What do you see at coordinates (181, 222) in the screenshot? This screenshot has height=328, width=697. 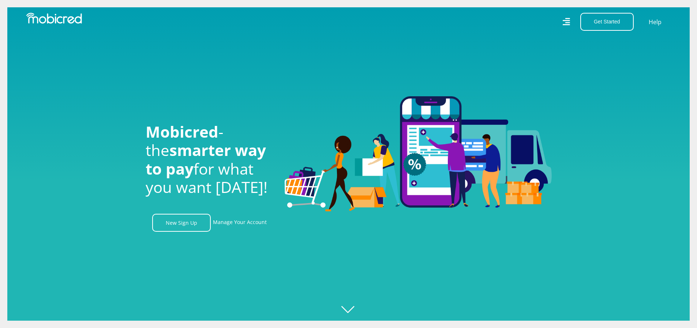 I see `a: New Sign Up` at bounding box center [181, 222].